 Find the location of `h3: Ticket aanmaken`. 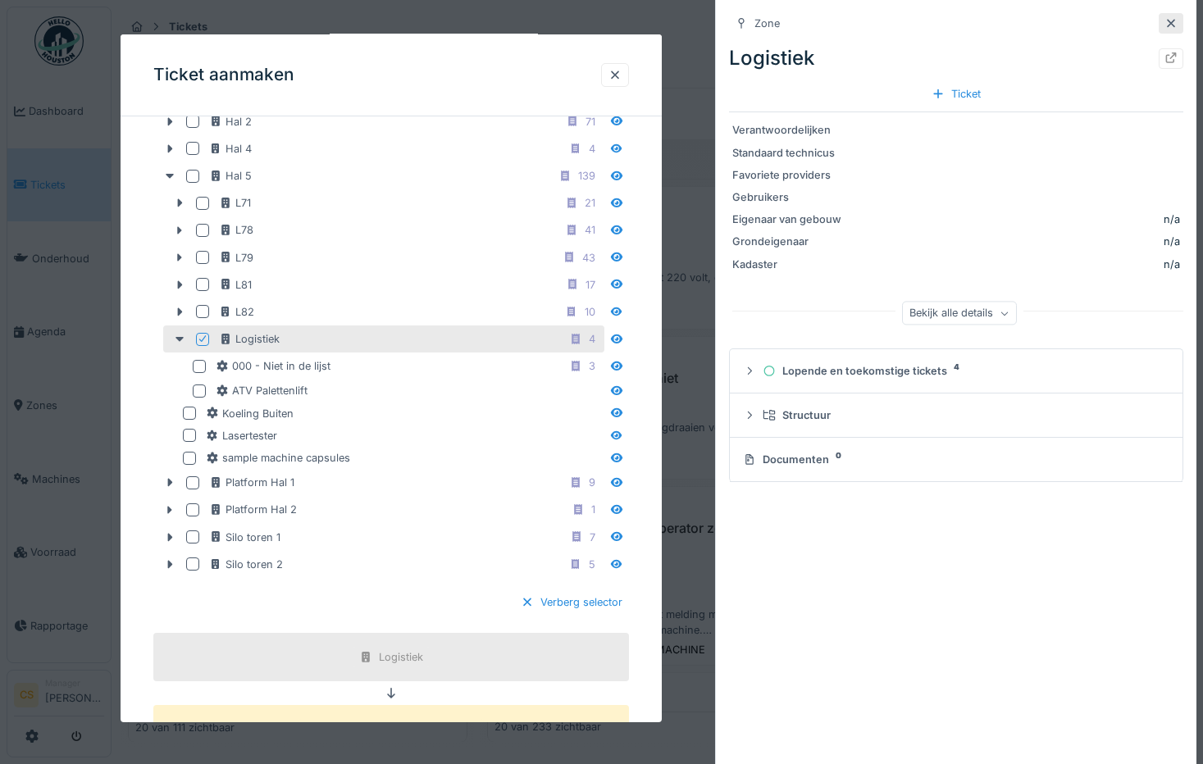

h3: Ticket aanmaken is located at coordinates (224, 75).